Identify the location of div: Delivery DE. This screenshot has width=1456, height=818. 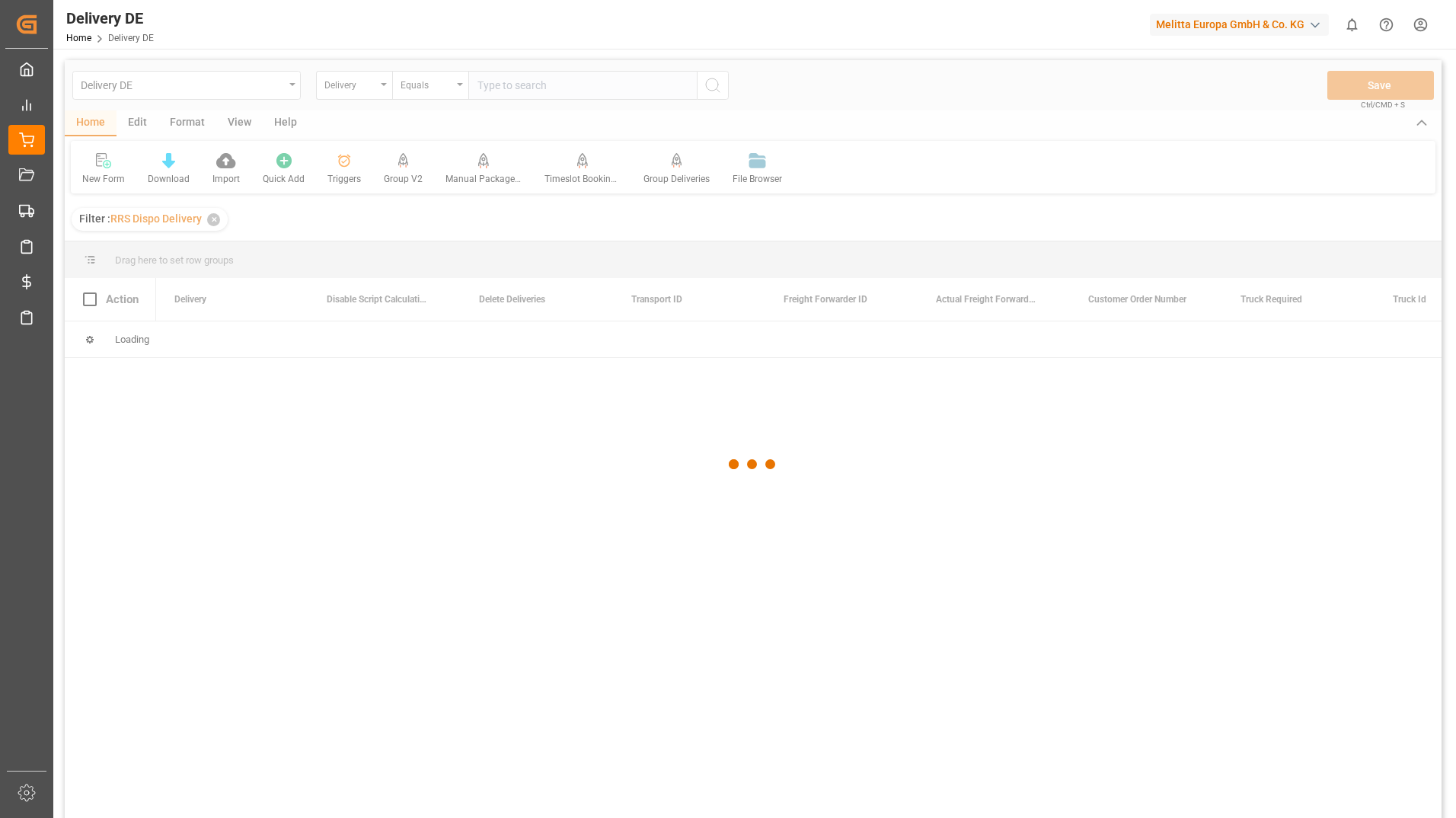
(110, 19).